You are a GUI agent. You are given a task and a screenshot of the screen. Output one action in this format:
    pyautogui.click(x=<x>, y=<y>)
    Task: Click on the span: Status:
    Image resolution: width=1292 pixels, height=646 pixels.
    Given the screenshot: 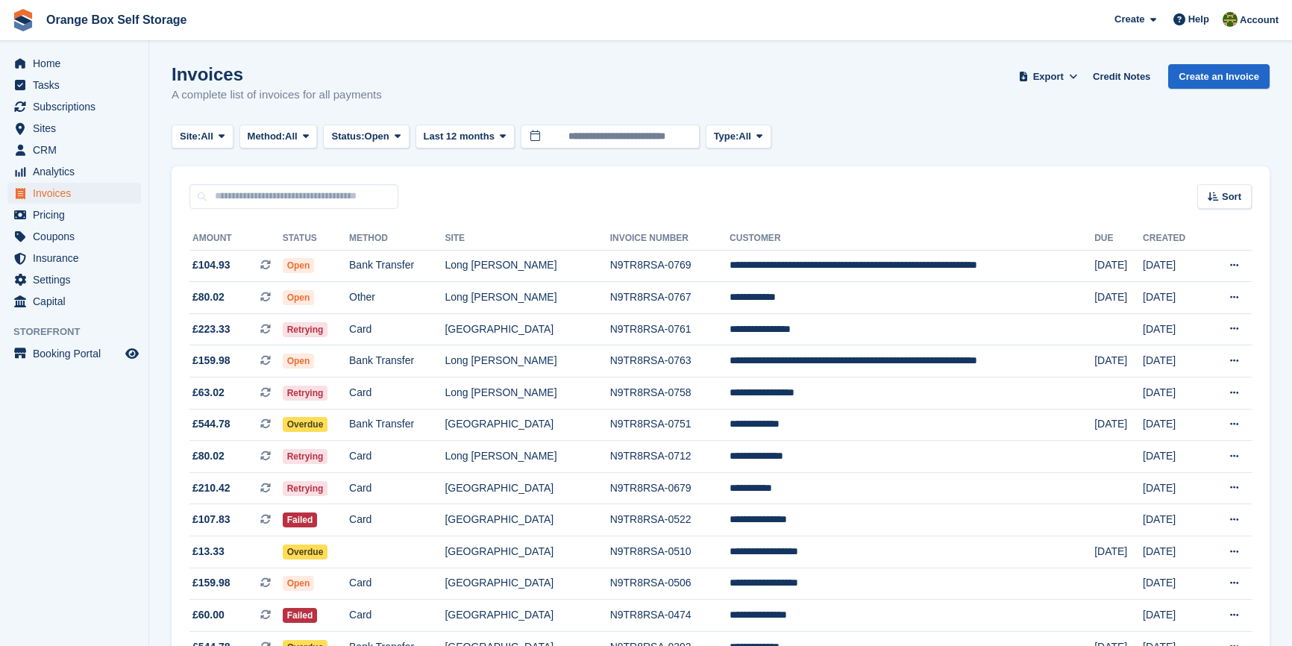 What is the action you would take?
    pyautogui.click(x=348, y=137)
    